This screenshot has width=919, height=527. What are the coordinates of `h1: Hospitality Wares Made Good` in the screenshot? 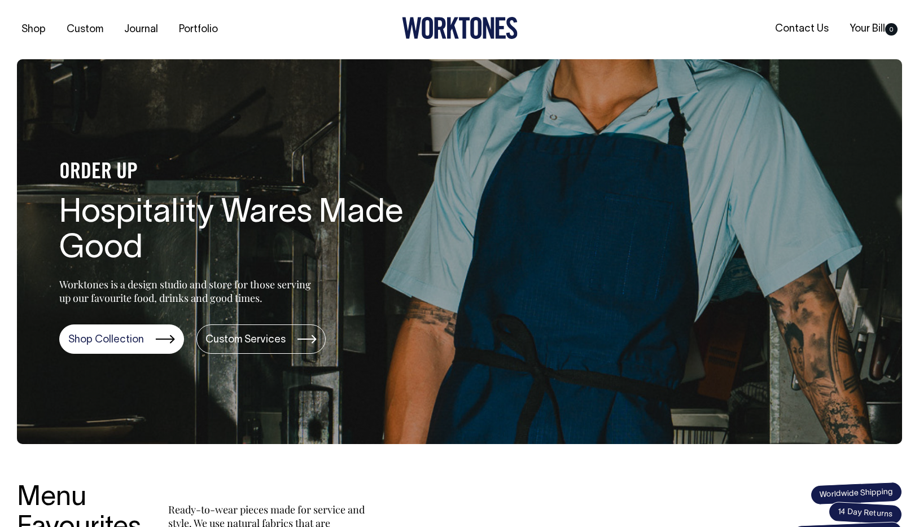 It's located at (240, 232).